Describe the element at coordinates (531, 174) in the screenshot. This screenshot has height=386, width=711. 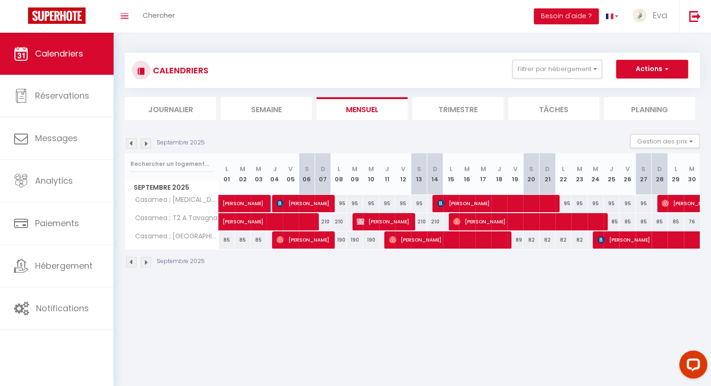
I see `th: 20` at that location.